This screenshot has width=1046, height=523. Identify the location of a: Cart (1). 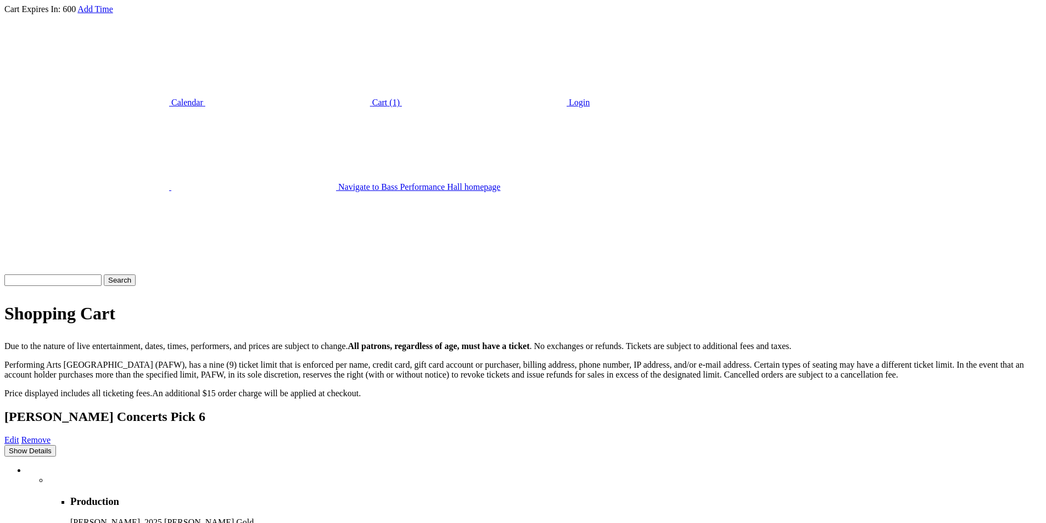
(304, 102).